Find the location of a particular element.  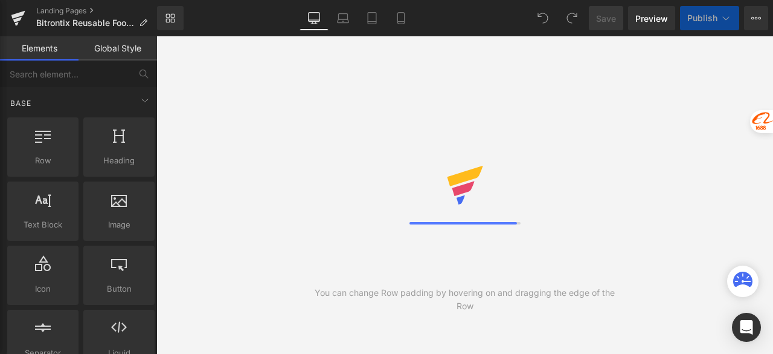

a: Mobile is located at coordinates (401, 18).